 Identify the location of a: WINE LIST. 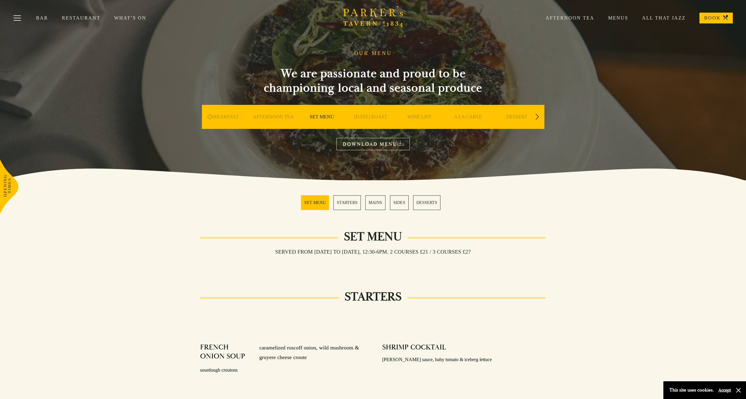
(419, 126).